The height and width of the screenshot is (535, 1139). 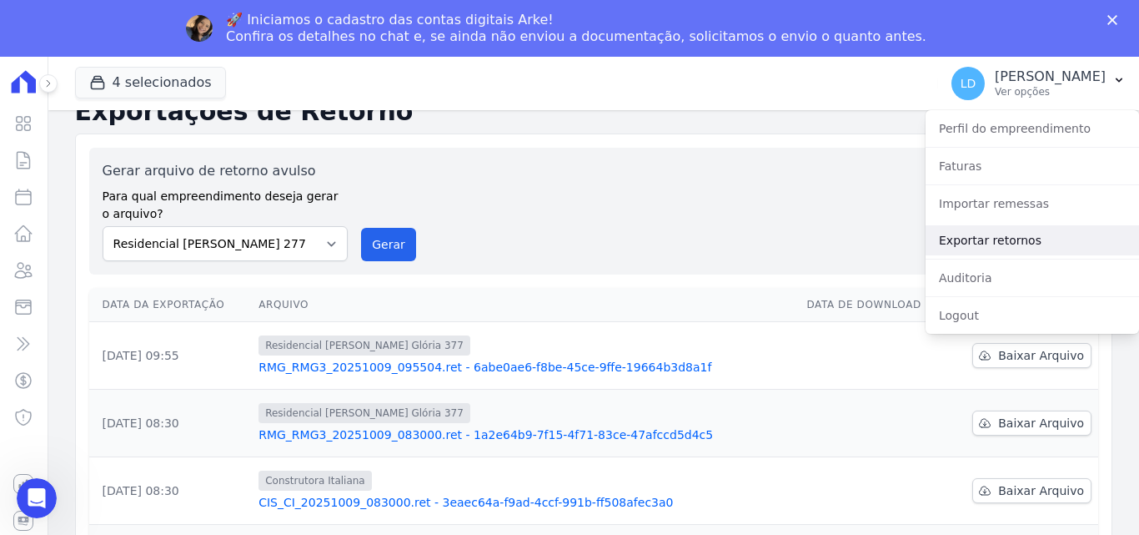 What do you see at coordinates (199, 28) in the screenshot?
I see `img: Profile image for Adriane` at bounding box center [199, 28].